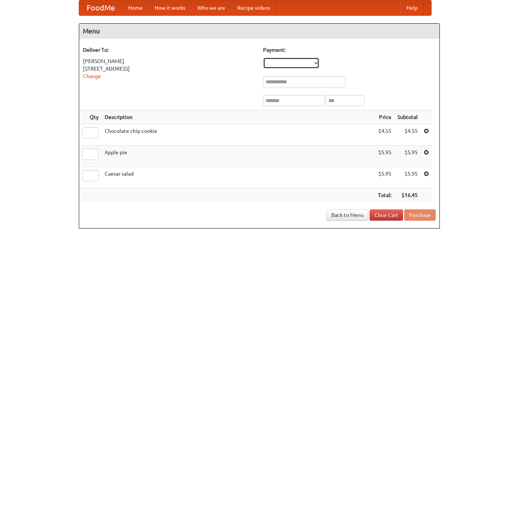 This screenshot has width=510, height=531. What do you see at coordinates (239, 117) in the screenshot?
I see `th: Description` at bounding box center [239, 117].